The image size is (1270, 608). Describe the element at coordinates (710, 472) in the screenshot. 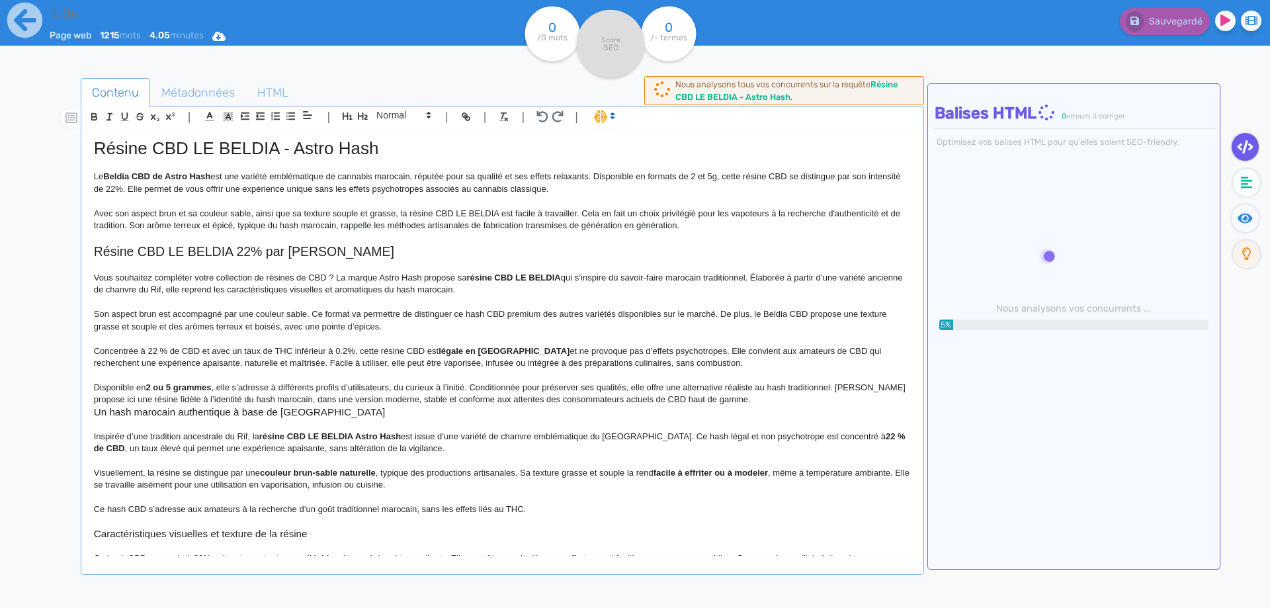

I see `strong: facile à effriter ou à modeler` at that location.